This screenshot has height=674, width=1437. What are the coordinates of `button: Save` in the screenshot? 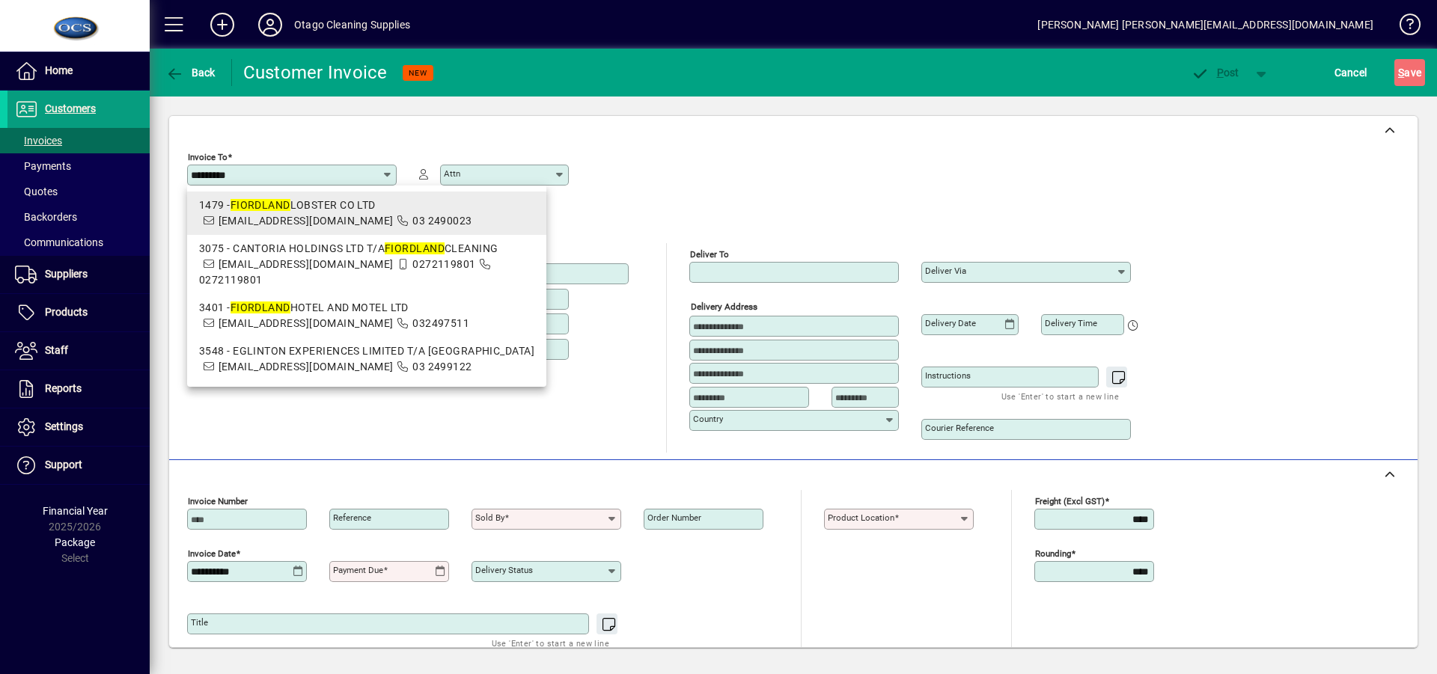 It's located at (1409, 73).